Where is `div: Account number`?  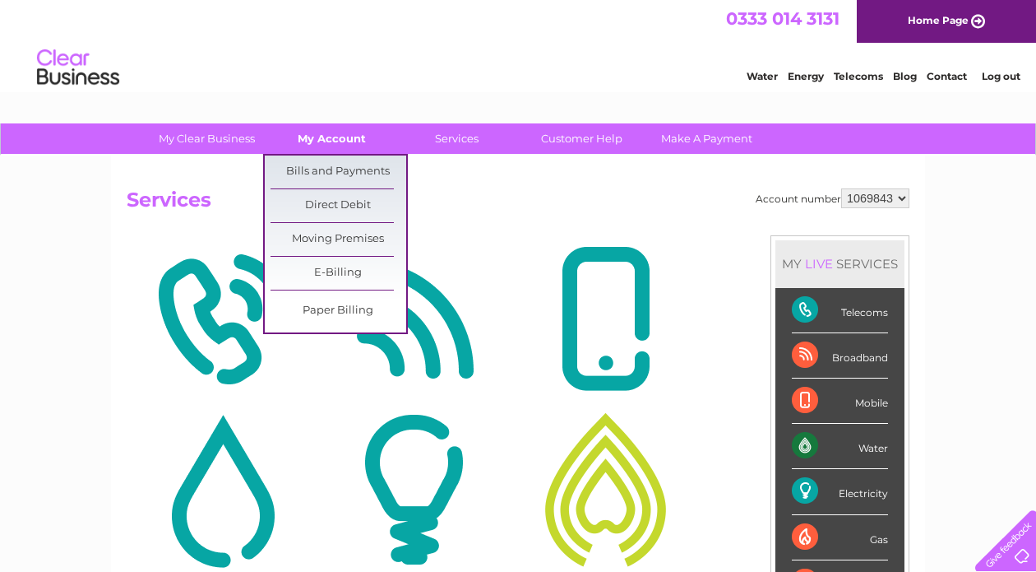 div: Account number is located at coordinates (832, 198).